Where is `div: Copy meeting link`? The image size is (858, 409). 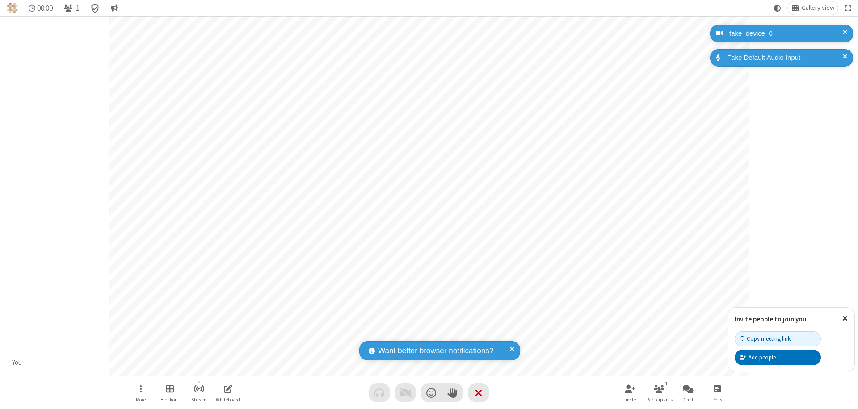
div: Copy meeting link is located at coordinates (765, 339).